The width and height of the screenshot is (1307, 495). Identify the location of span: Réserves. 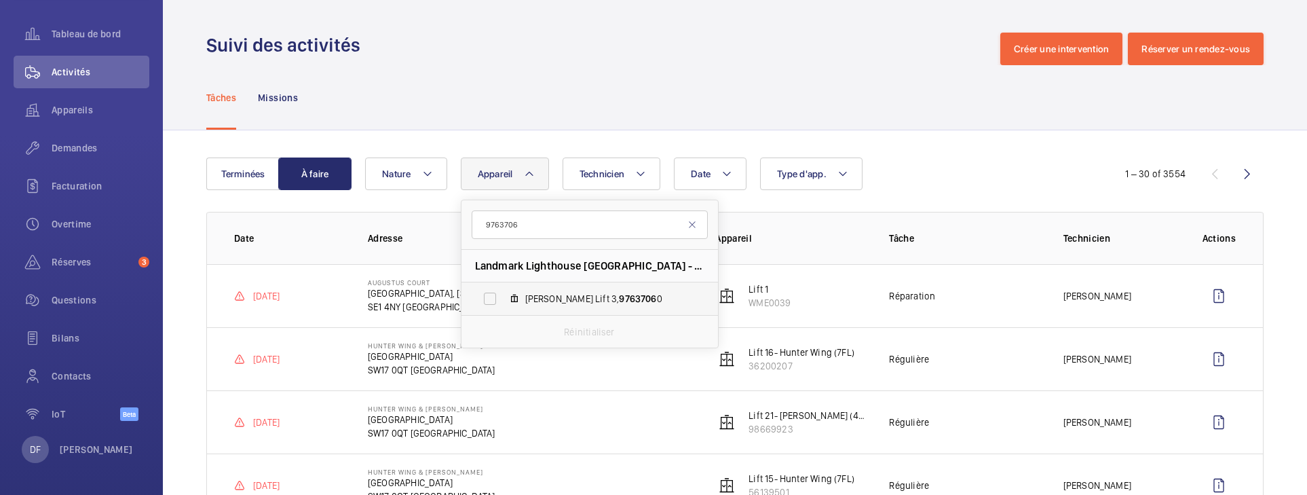
(92, 262).